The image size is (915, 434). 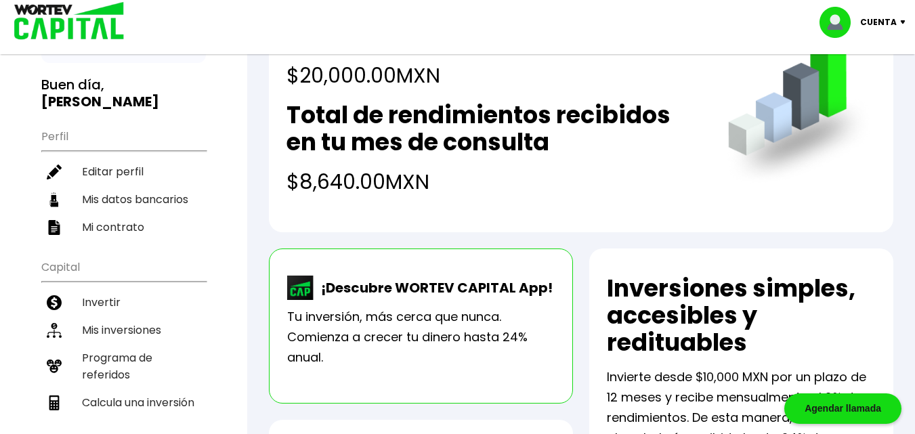 I want to click on li: Mis datos bancarios, so click(x=123, y=199).